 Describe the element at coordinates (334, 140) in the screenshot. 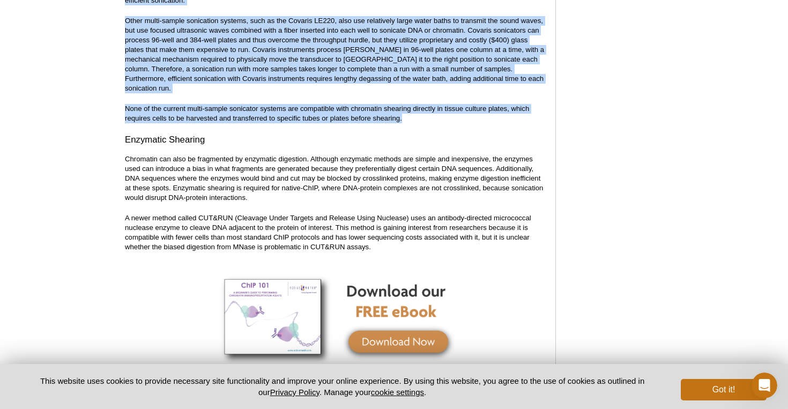

I see `h3: Enzymatic Shearing` at that location.